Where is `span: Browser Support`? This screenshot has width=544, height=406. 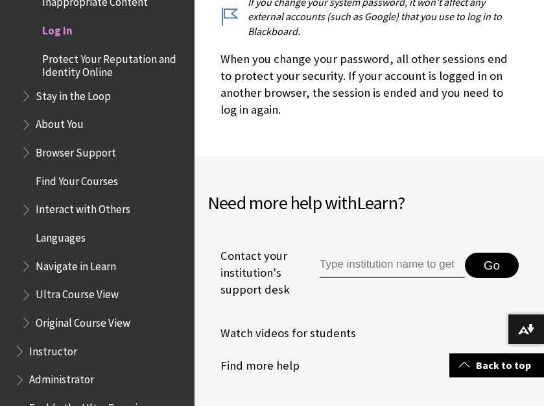
span: Browser Support is located at coordinates (76, 150).